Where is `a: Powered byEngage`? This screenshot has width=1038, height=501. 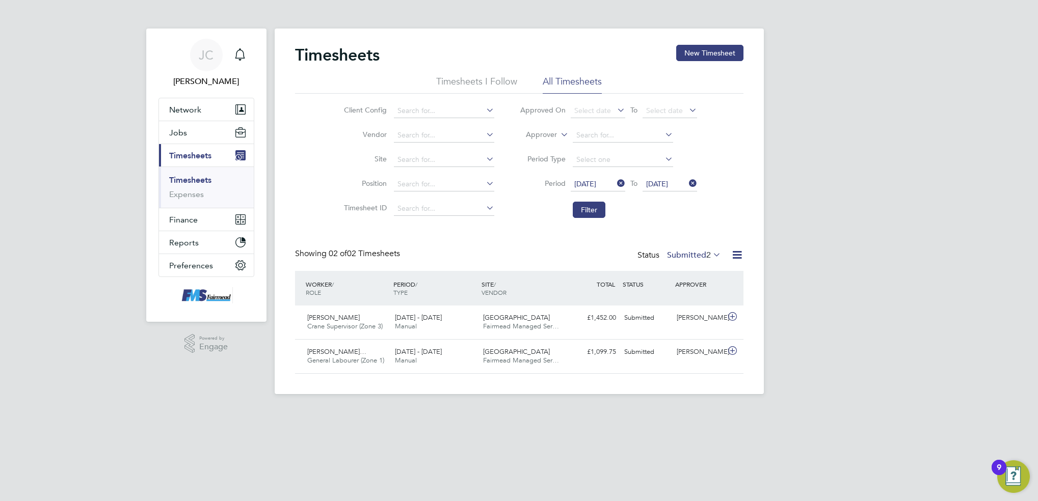
a: Powered byEngage is located at coordinates (206, 344).